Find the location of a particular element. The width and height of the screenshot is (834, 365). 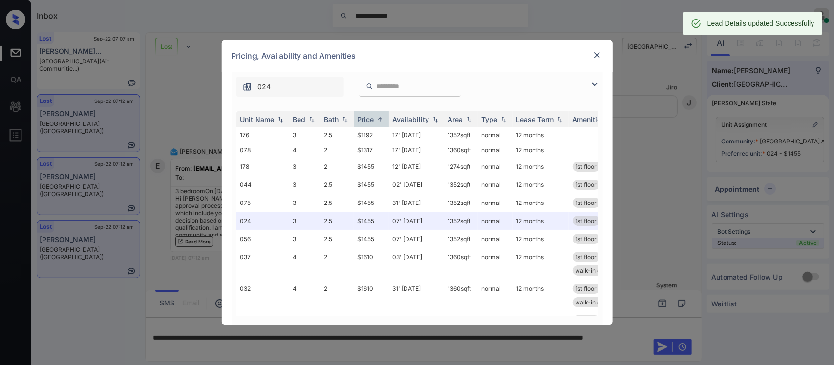

td: 176 is located at coordinates (263, 135).